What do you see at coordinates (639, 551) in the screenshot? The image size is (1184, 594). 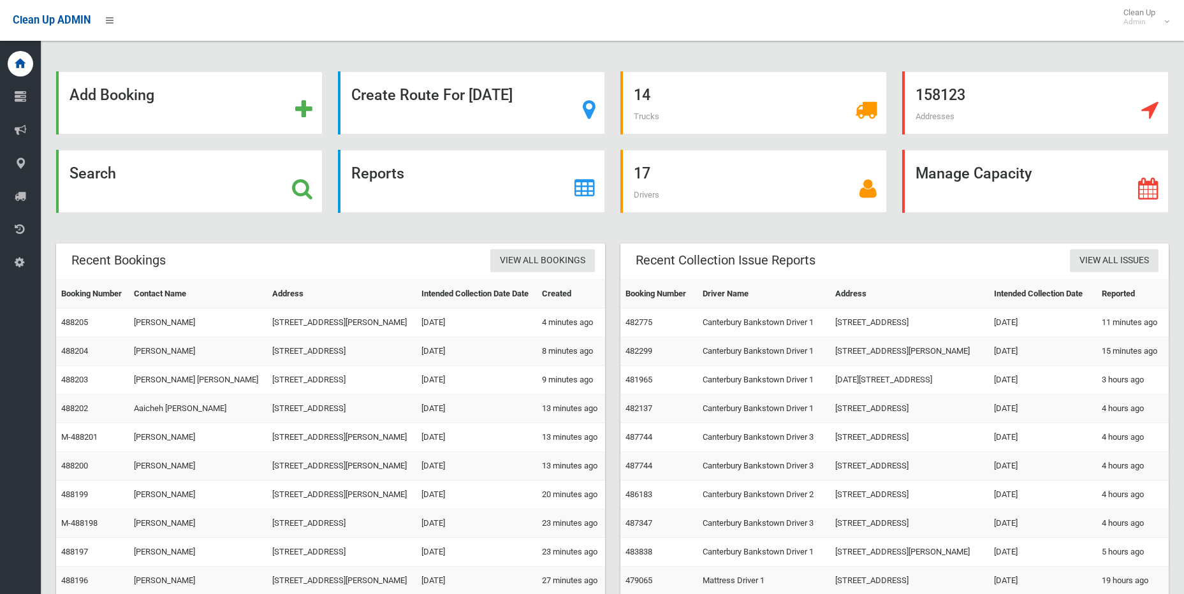 I see `a: 483838` at bounding box center [639, 551].